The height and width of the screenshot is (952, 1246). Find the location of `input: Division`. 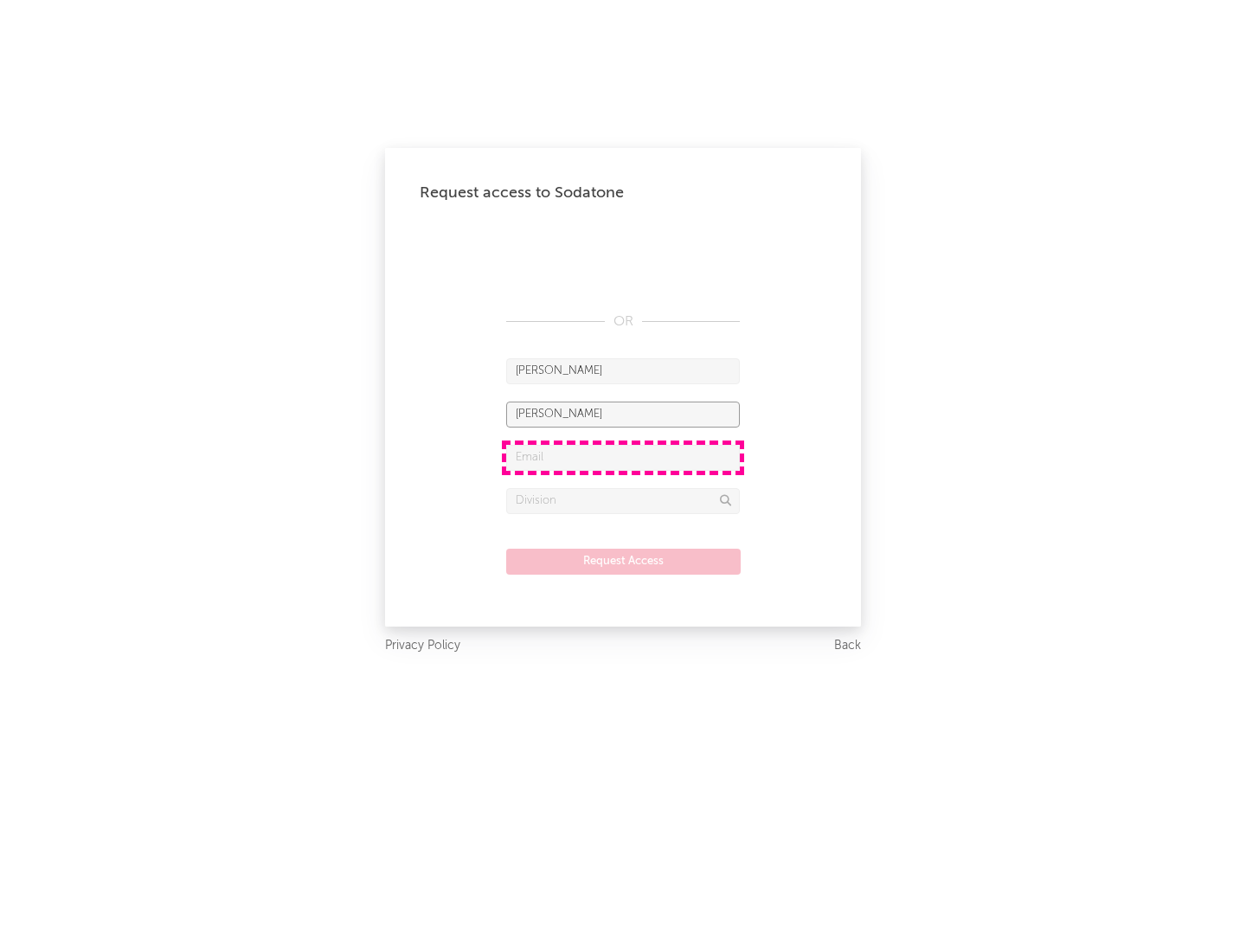

input: Division is located at coordinates (623, 501).